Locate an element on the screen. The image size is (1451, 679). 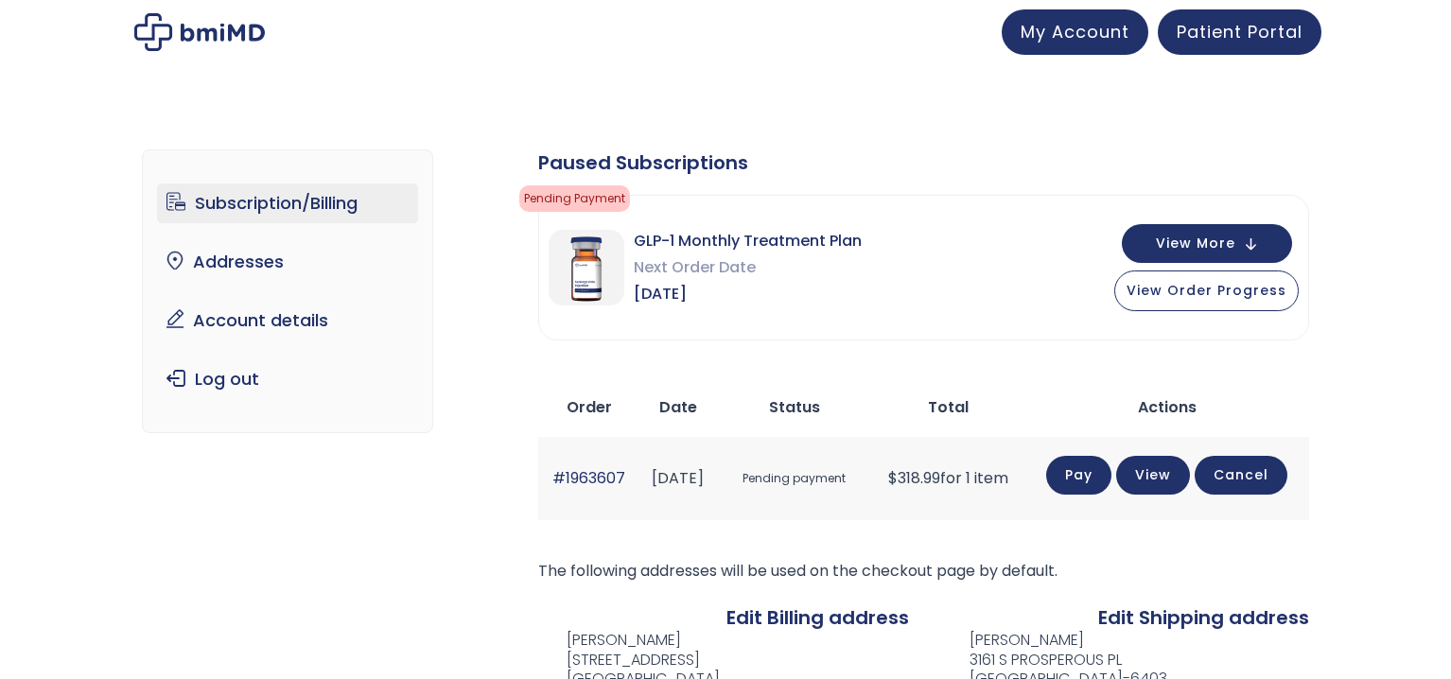
span: Pending payment is located at coordinates (794, 479).